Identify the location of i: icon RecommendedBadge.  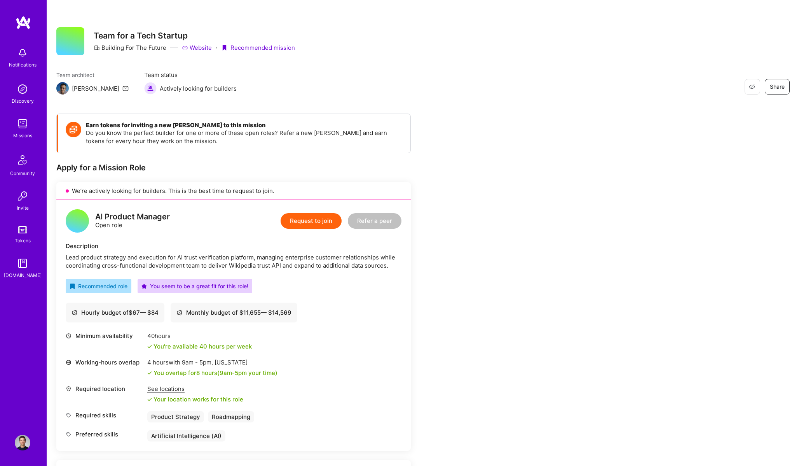
(72, 286).